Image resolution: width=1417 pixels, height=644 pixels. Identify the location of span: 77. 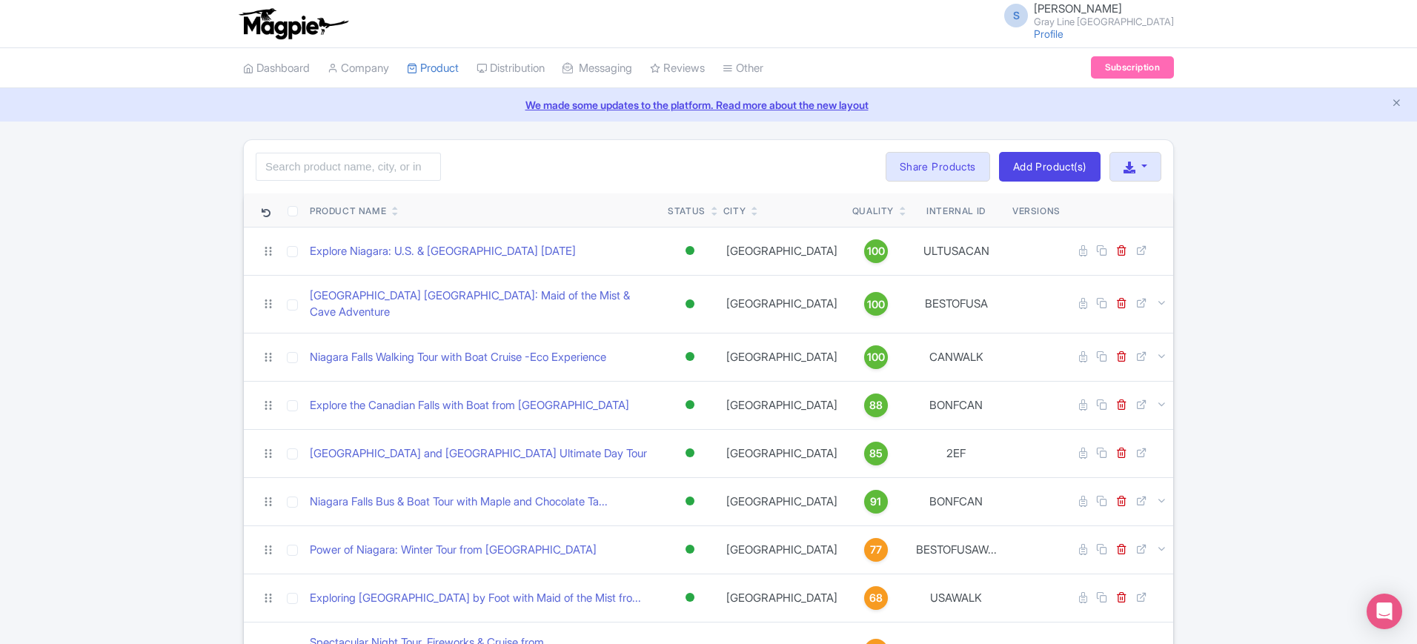
(876, 550).